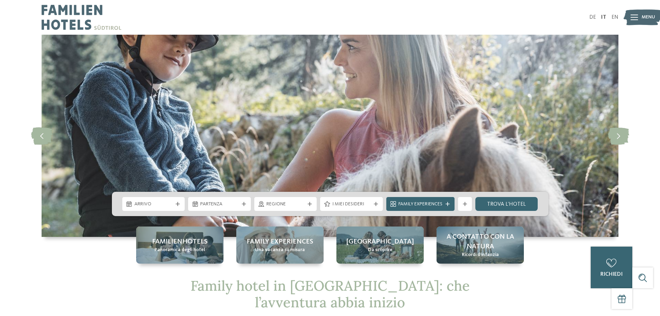  Describe the element at coordinates (380, 250) in the screenshot. I see `span: Da scoprire` at that location.